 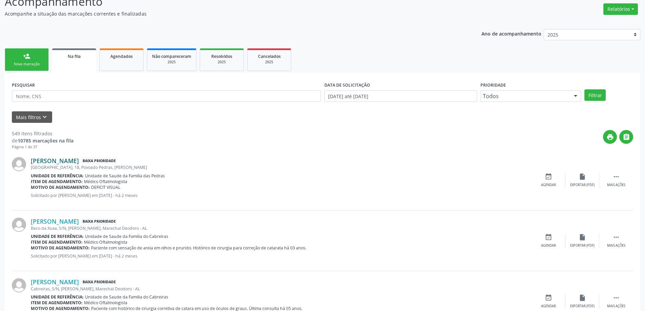 I want to click on span: Na fila, so click(x=74, y=56).